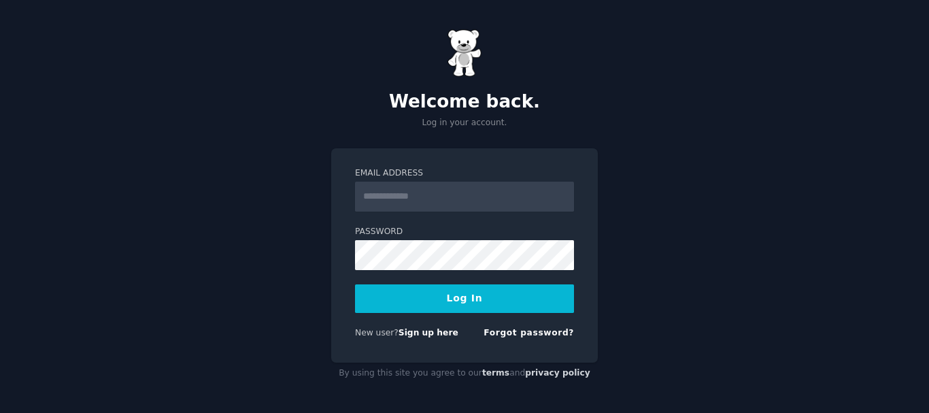 This screenshot has width=929, height=413. I want to click on a: terms, so click(496, 373).